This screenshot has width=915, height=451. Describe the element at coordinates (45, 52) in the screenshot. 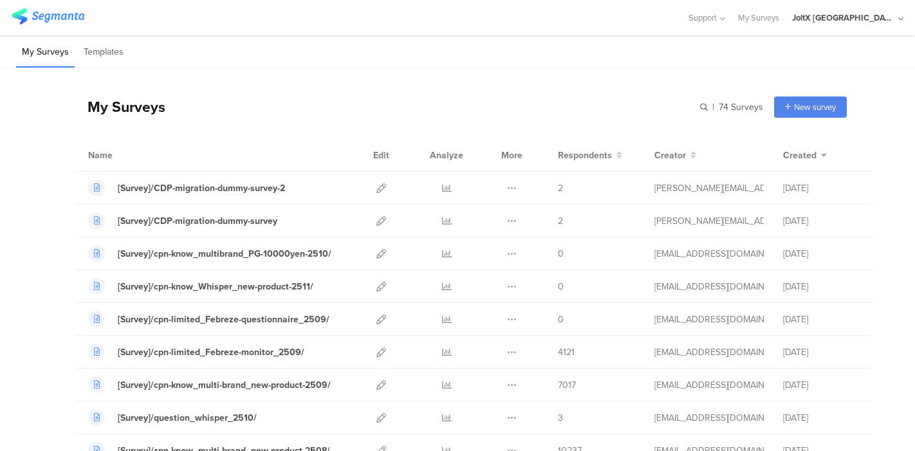

I see `li: My Surveys` at that location.